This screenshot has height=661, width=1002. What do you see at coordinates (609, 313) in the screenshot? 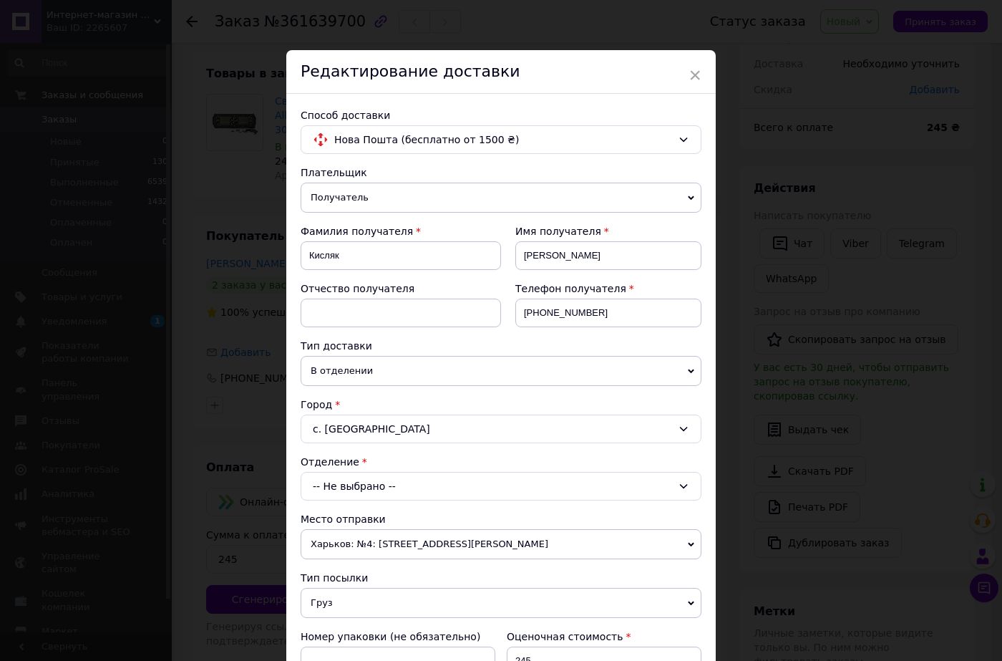
I see `input: +380` at bounding box center [609, 313].